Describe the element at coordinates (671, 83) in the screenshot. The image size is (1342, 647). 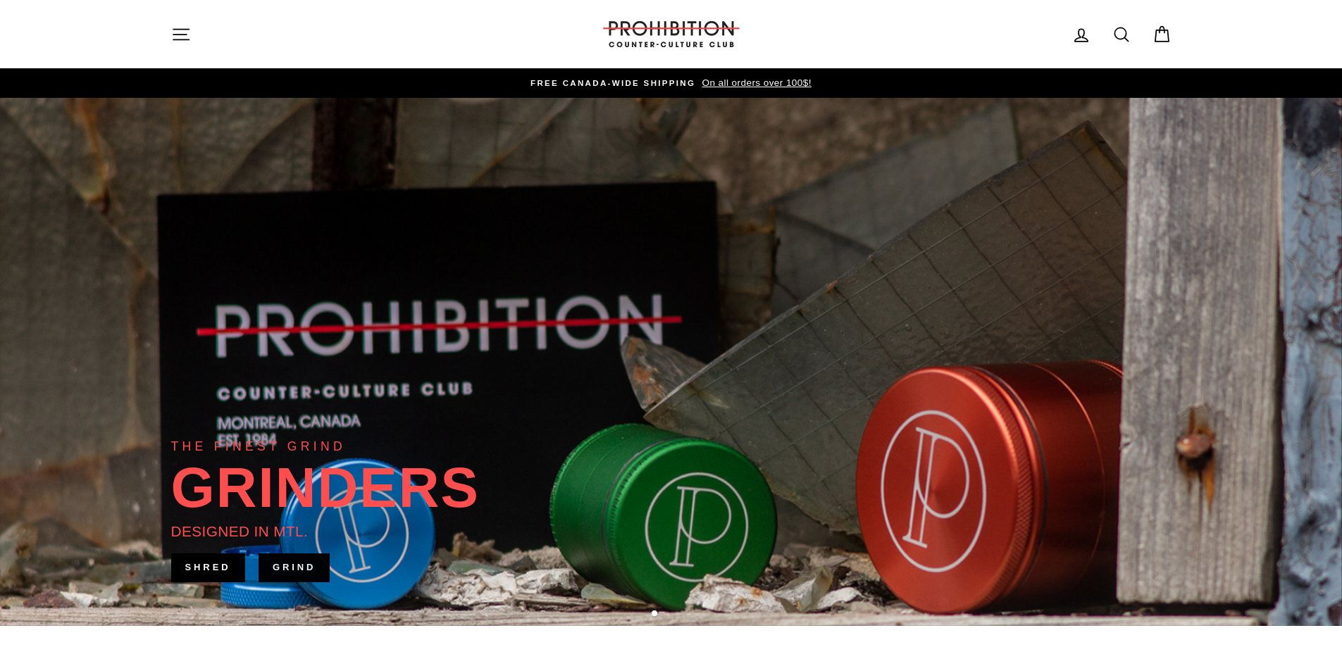
I see `a: FREE CANADA-WIDE SHIPPING On all orders over 100$!` at that location.